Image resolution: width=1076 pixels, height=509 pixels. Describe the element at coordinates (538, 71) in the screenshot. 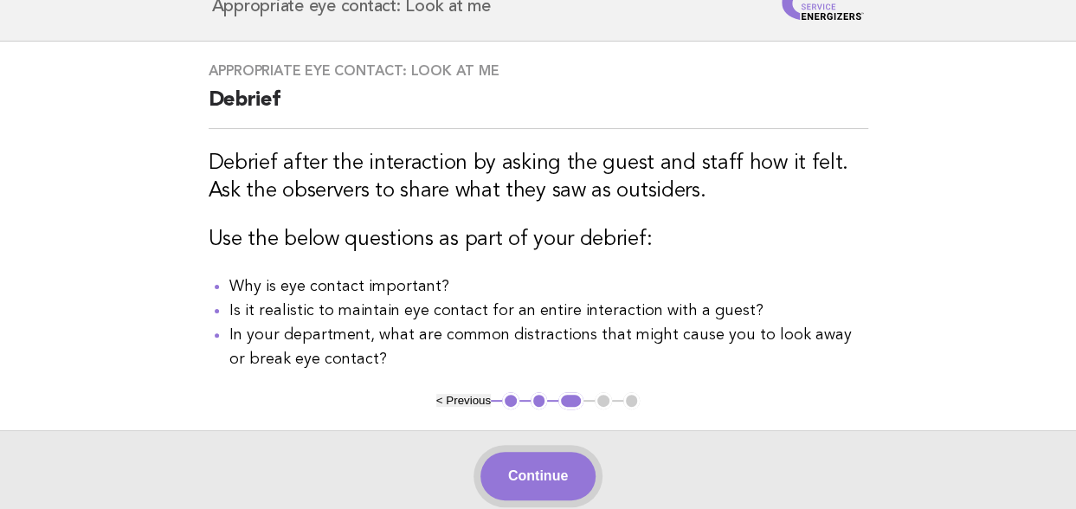

I see `h3: Appropriate eye contact: Look at me` at that location.